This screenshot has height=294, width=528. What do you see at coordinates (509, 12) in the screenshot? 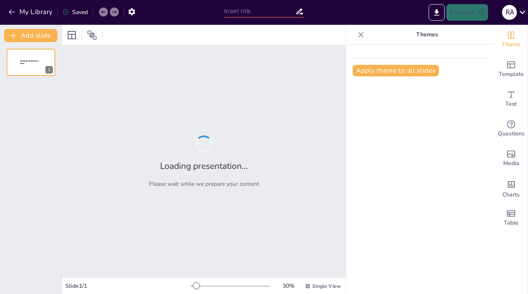
I see `button: R A` at bounding box center [509, 12].